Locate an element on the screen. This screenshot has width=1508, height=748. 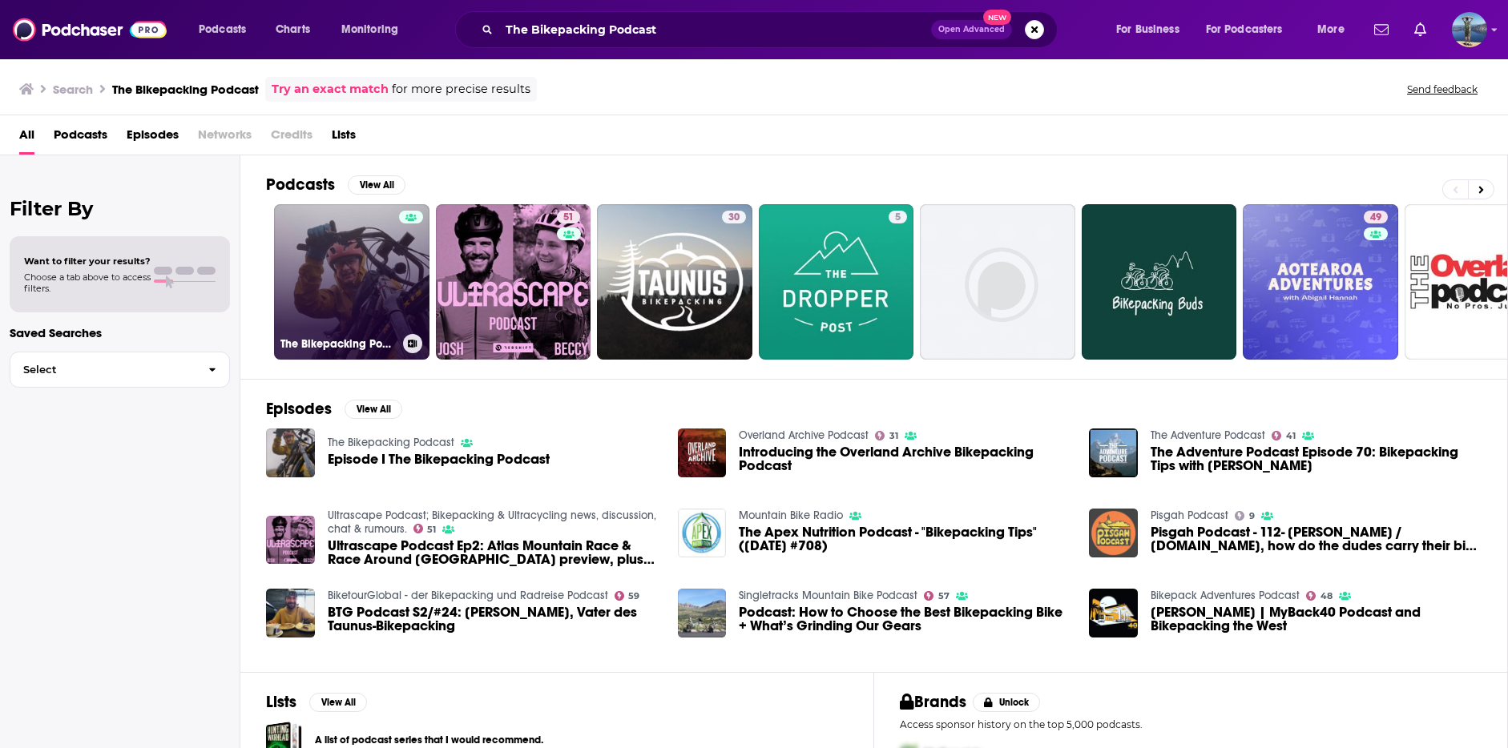
span: Episode I The Bikepacking Podcast is located at coordinates (438, 459).